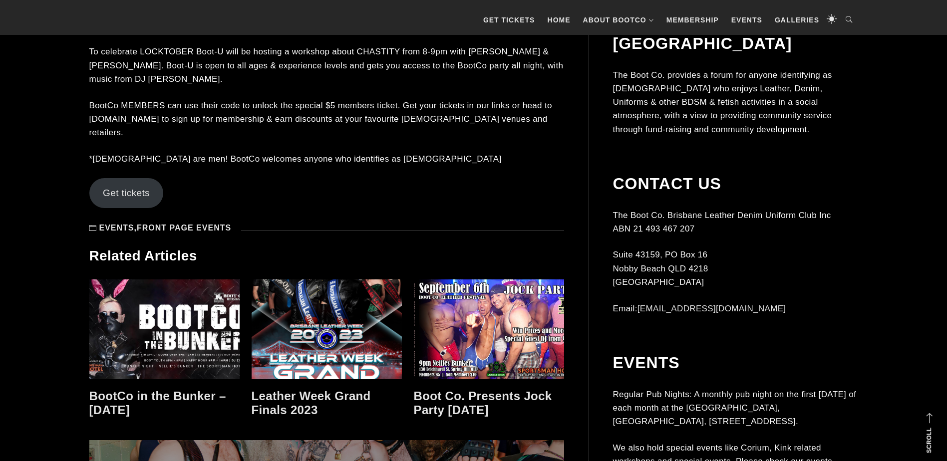 This screenshot has height=461, width=947. What do you see at coordinates (618, 20) in the screenshot?
I see `a: About BootCo` at bounding box center [618, 20].